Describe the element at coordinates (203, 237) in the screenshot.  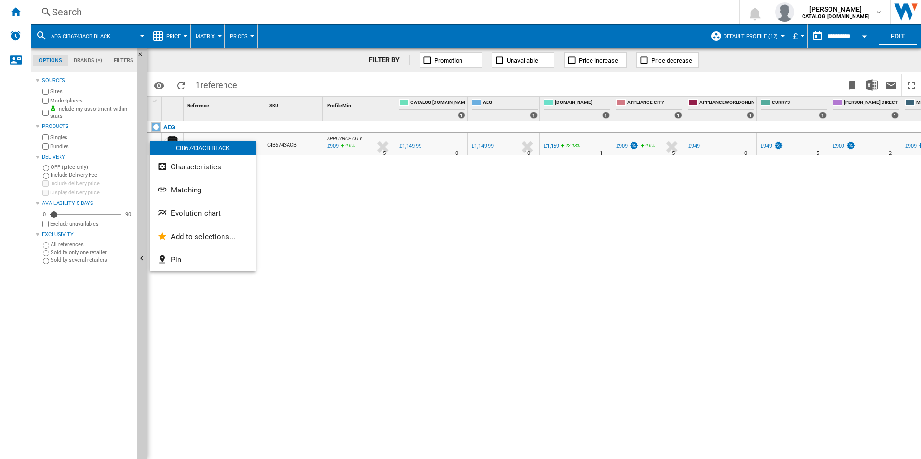
I see `button: Add to selections...` at that location.